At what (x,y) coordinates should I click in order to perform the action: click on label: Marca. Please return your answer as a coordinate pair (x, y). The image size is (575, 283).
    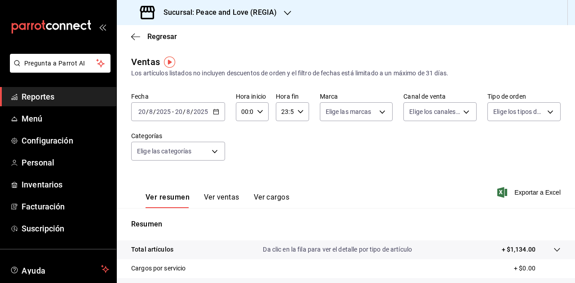
    Looking at the image, I should click on (356, 97).